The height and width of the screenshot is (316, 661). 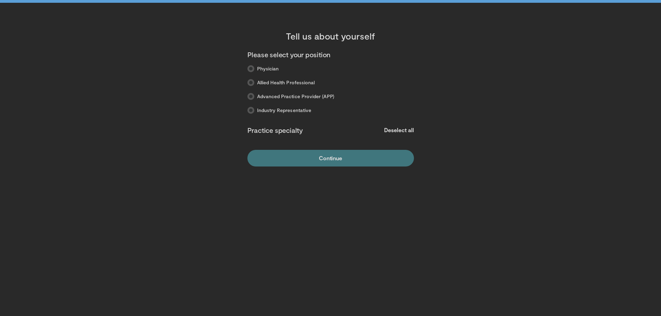 What do you see at coordinates (286, 83) in the screenshot?
I see `span: Allied Health Professional` at bounding box center [286, 83].